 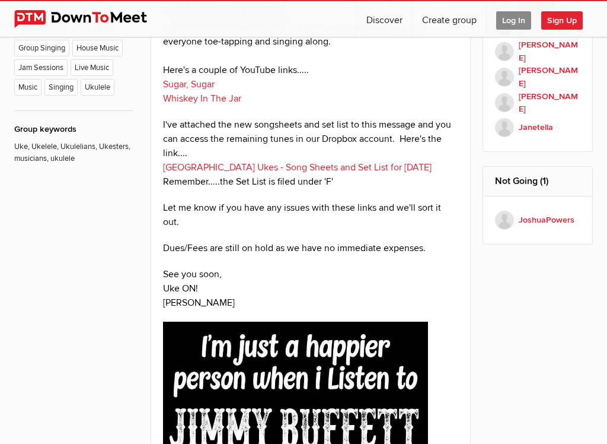 What do you see at coordinates (562, 20) in the screenshot?
I see `span: Sign Up` at bounding box center [562, 20].